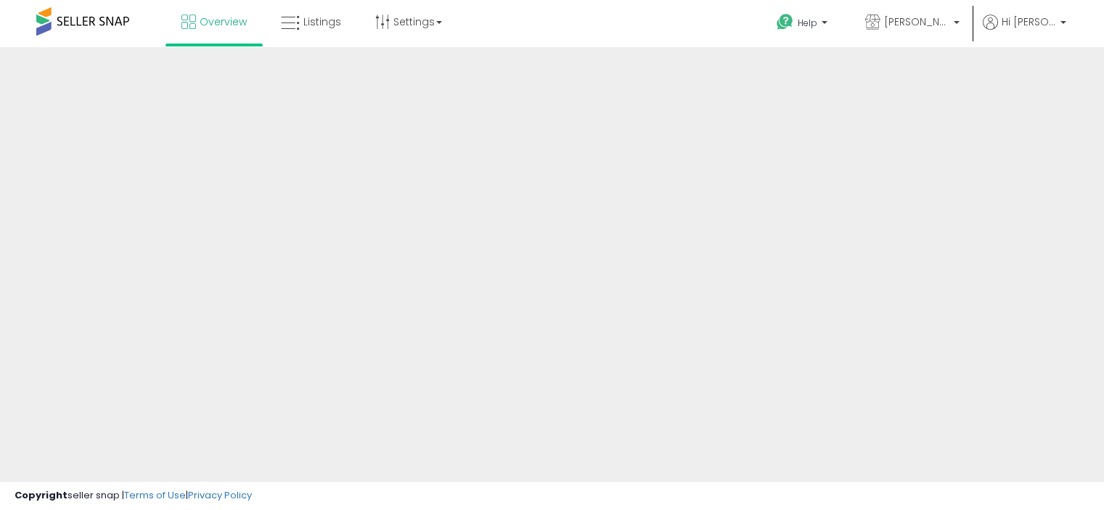 Image resolution: width=1104 pixels, height=510 pixels. I want to click on span: Listings, so click(322, 22).